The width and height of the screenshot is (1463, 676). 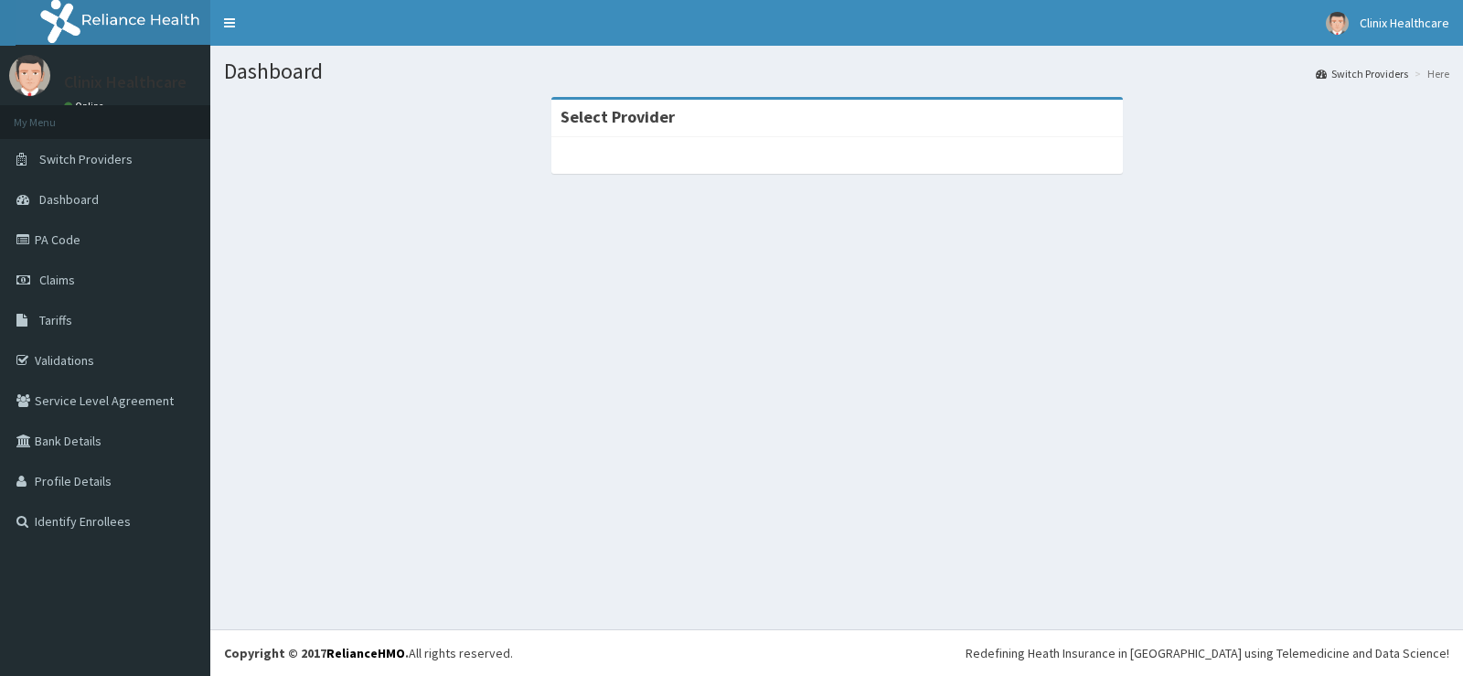 What do you see at coordinates (366, 653) in the screenshot?
I see `a: RelianceHMO` at bounding box center [366, 653].